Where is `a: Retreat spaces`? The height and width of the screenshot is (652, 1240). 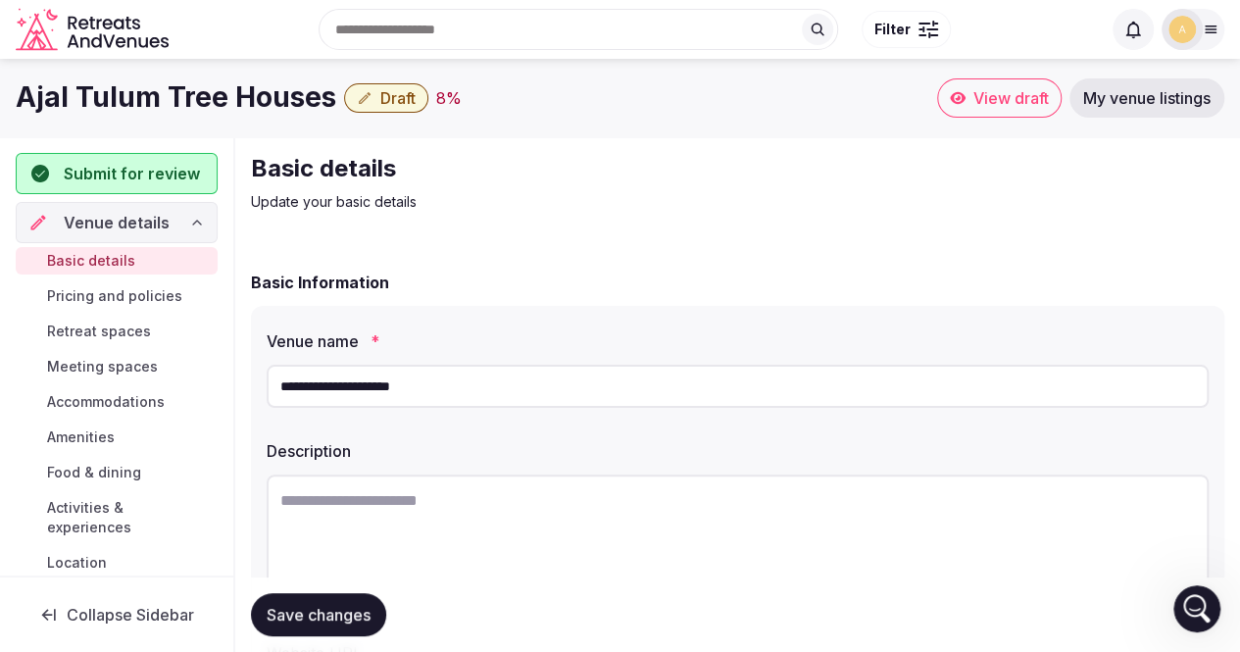 a: Retreat spaces is located at coordinates (117, 331).